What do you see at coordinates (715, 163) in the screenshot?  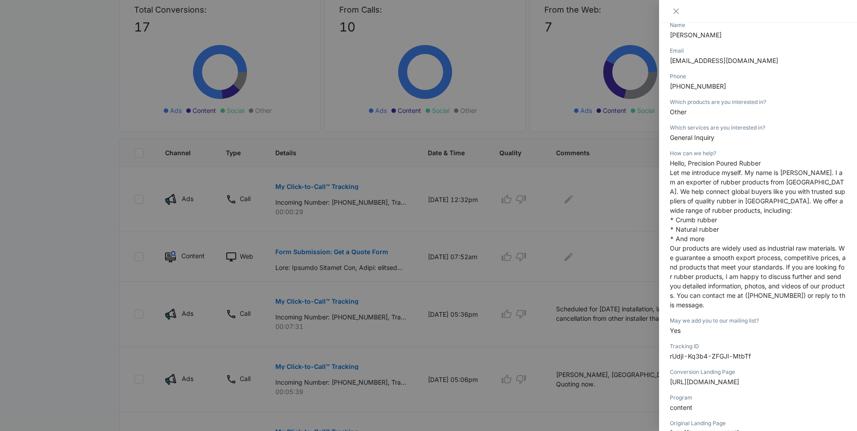 I see `span: Hello, Precision Poured Rubber` at bounding box center [715, 163].